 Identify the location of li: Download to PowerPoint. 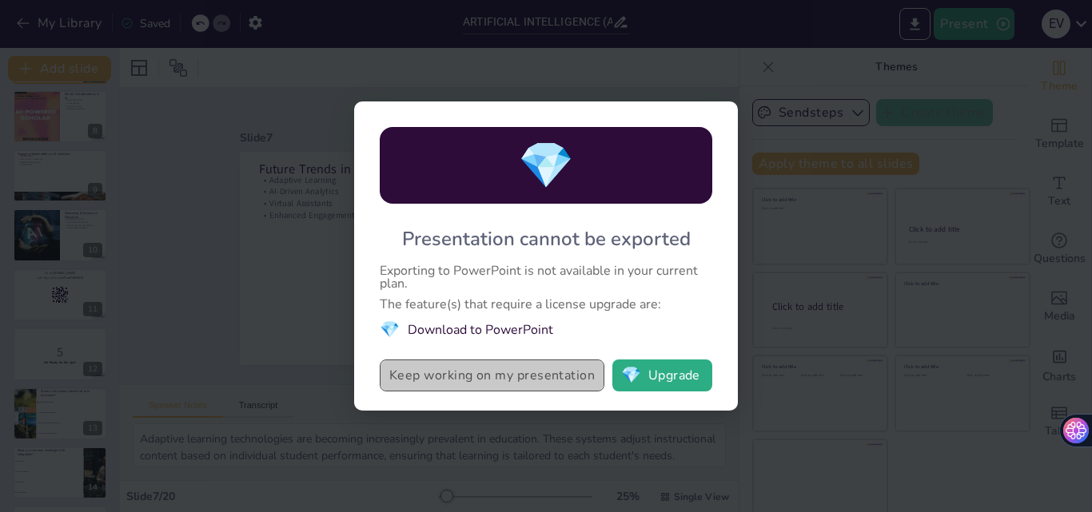
(546, 329).